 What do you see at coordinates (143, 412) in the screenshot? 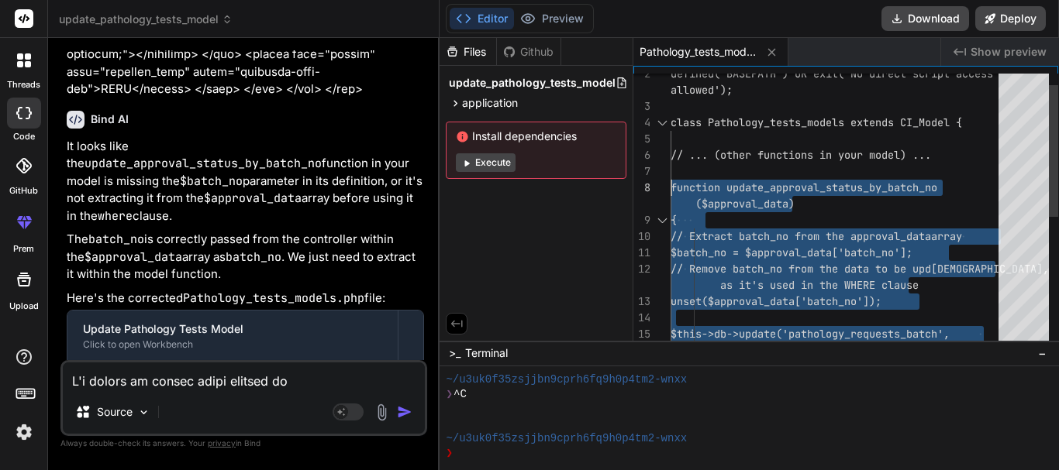
I see `img: Pick Models` at bounding box center [143, 412].